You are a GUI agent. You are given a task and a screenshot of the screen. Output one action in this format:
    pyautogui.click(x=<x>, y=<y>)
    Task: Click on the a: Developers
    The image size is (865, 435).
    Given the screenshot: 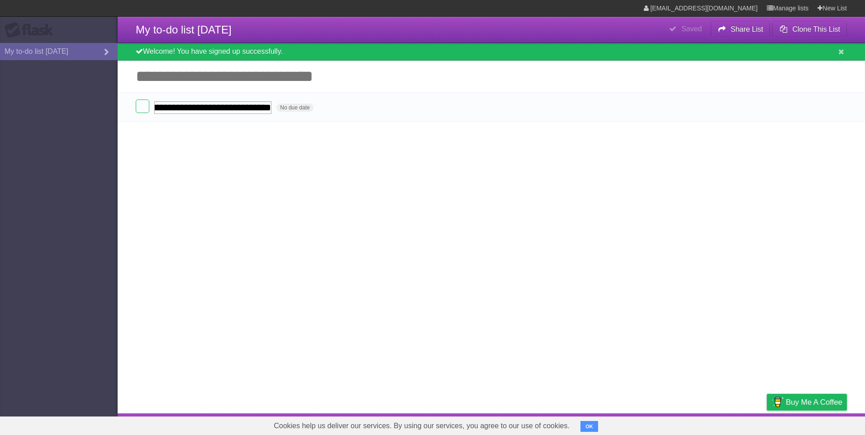 What is the action you would take?
    pyautogui.click(x=694, y=424)
    